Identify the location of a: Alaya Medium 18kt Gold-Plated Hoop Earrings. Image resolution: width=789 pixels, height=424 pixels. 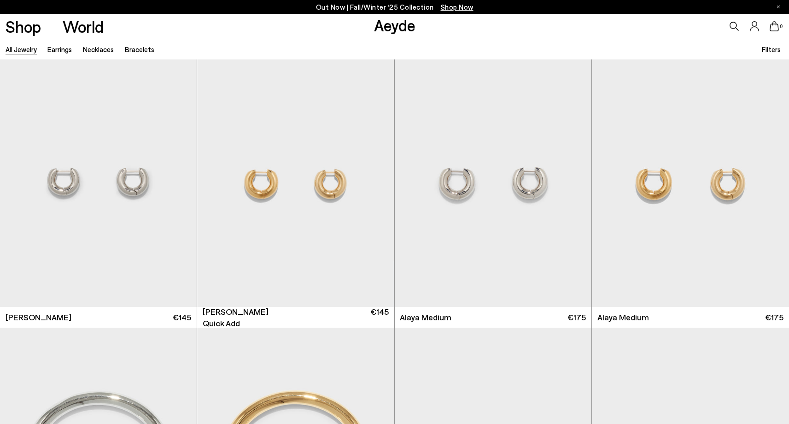
(690, 183).